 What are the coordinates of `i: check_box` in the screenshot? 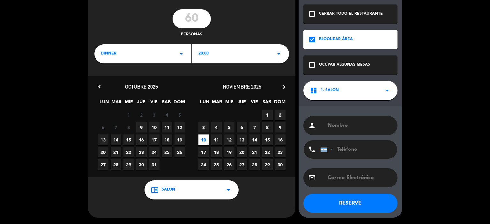 It's located at (312, 40).